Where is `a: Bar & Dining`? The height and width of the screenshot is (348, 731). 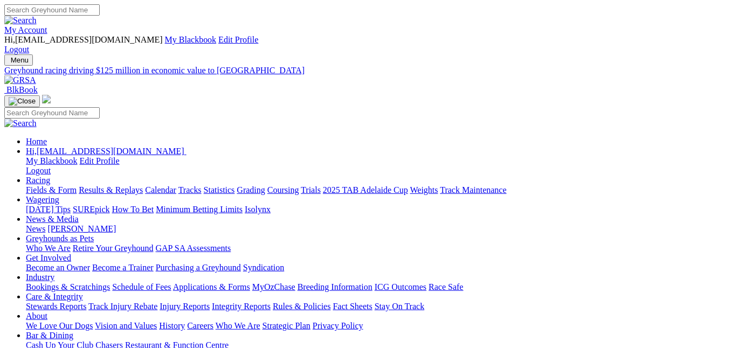 a: Bar & Dining is located at coordinates (50, 335).